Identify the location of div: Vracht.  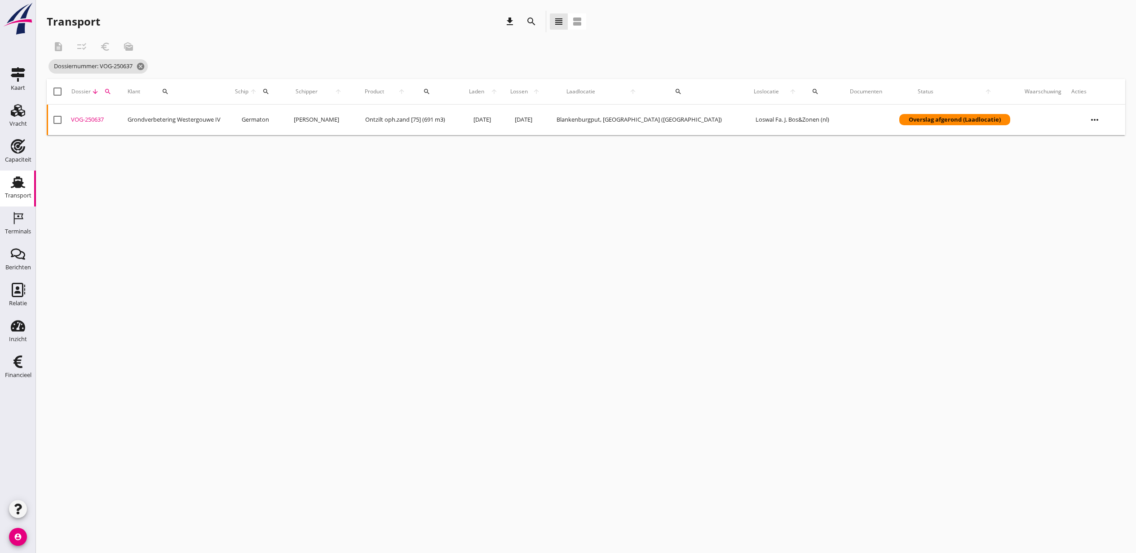
(18, 123).